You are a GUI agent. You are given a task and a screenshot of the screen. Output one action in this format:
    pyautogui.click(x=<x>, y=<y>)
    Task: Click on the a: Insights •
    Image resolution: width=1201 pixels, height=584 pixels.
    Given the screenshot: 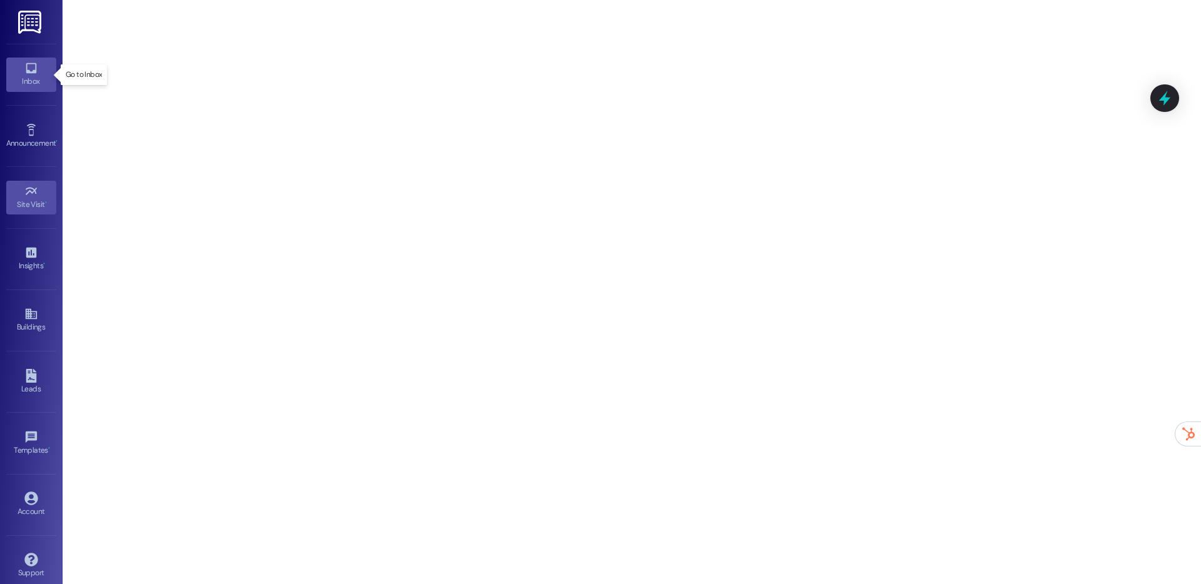 What is the action you would take?
    pyautogui.click(x=31, y=259)
    